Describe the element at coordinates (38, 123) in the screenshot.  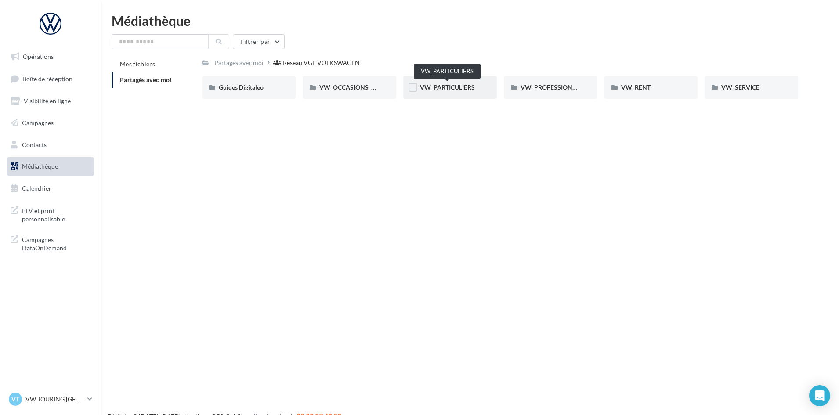
I see `span: Campagnes` at that location.